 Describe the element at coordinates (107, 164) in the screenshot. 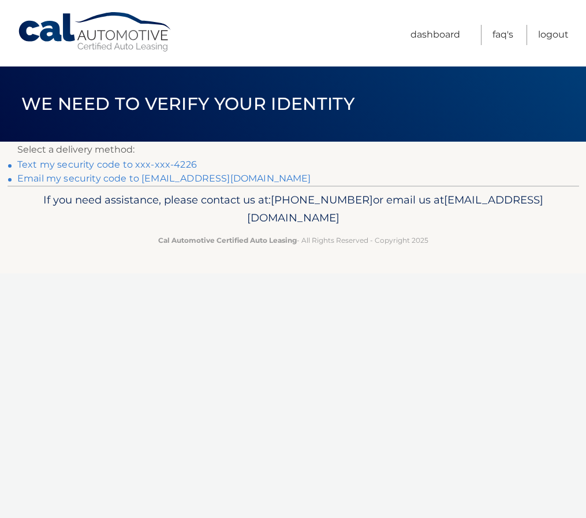

I see `a: Text my security code to xxx-xxx-4226` at that location.